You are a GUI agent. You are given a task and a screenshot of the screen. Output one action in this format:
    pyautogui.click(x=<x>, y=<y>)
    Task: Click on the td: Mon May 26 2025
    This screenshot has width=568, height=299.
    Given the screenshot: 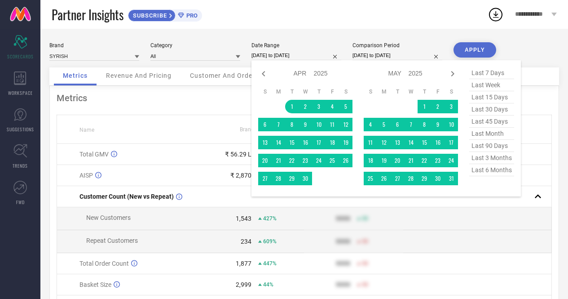 What is the action you would take?
    pyautogui.click(x=384, y=178)
    